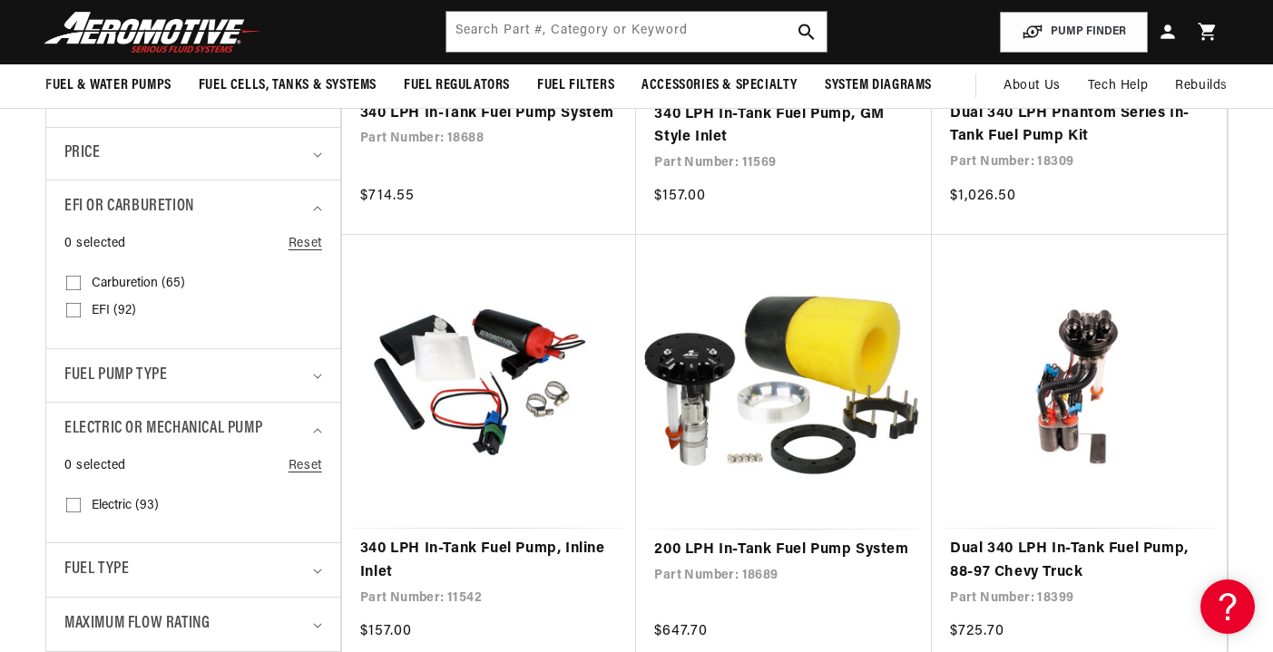  What do you see at coordinates (489, 114) in the screenshot?
I see `a: 340 LPH In-Tank Fuel Pump System` at bounding box center [489, 114].